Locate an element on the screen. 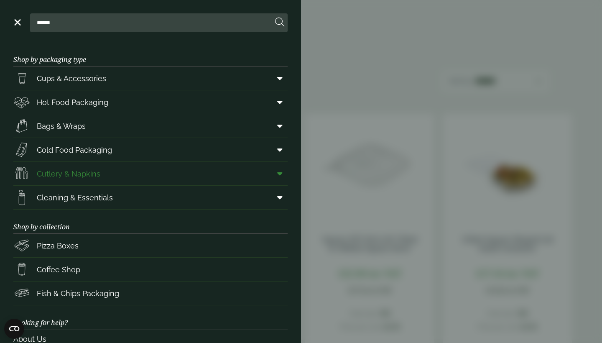  span: Fish & Chips Packaging is located at coordinates (78, 293).